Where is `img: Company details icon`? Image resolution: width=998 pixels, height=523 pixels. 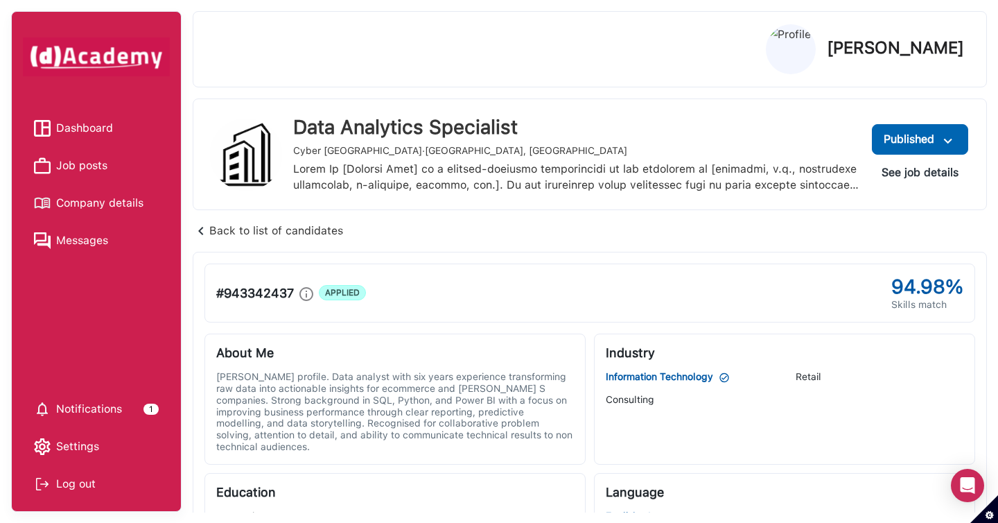
img: Company details icon is located at coordinates (42, 203).